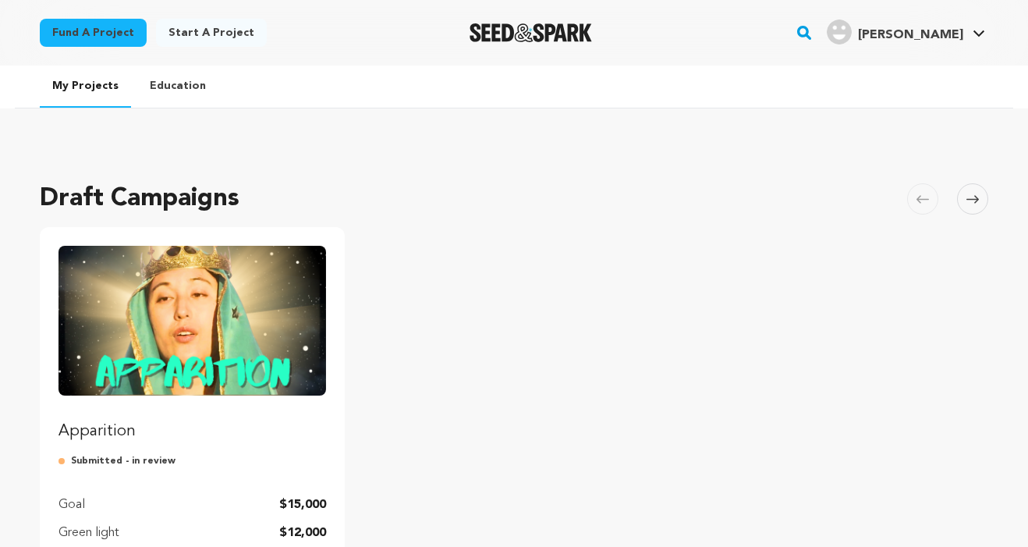 Image resolution: width=1028 pixels, height=547 pixels. I want to click on h2: Draft Campaigns, so click(140, 199).